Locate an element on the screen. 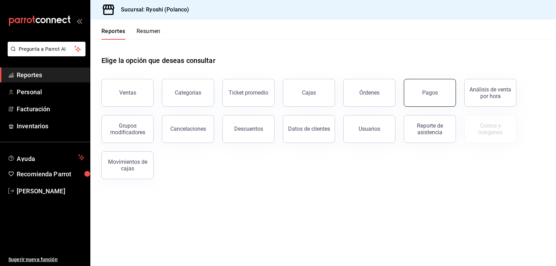  span: Pregunta a Parrot AI is located at coordinates (47, 49).